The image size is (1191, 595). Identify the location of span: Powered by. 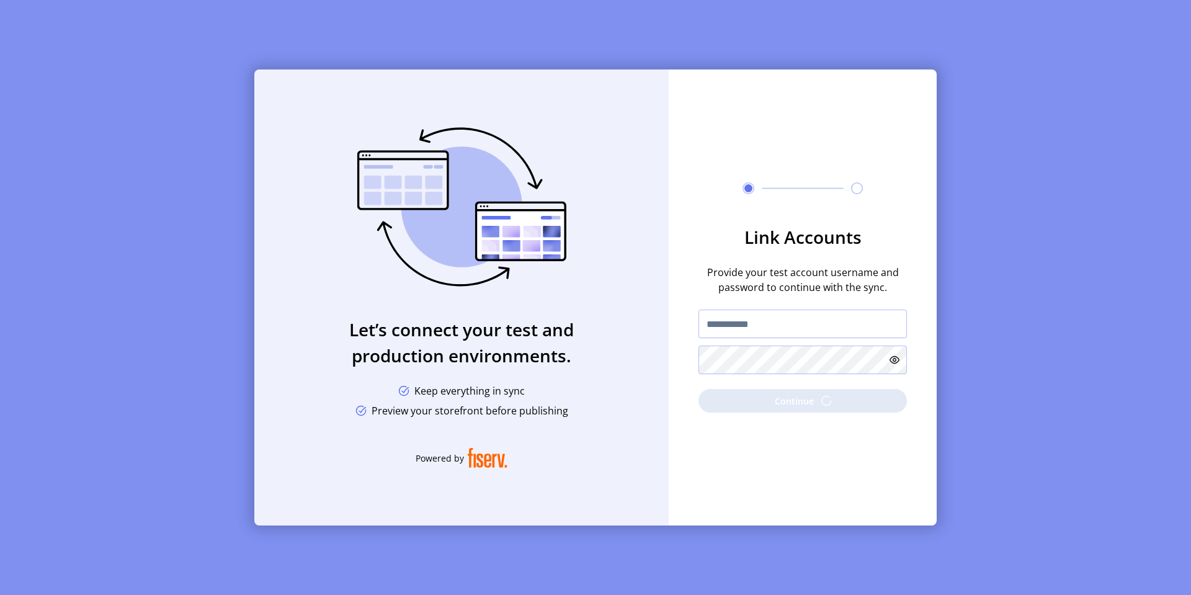
(440, 458).